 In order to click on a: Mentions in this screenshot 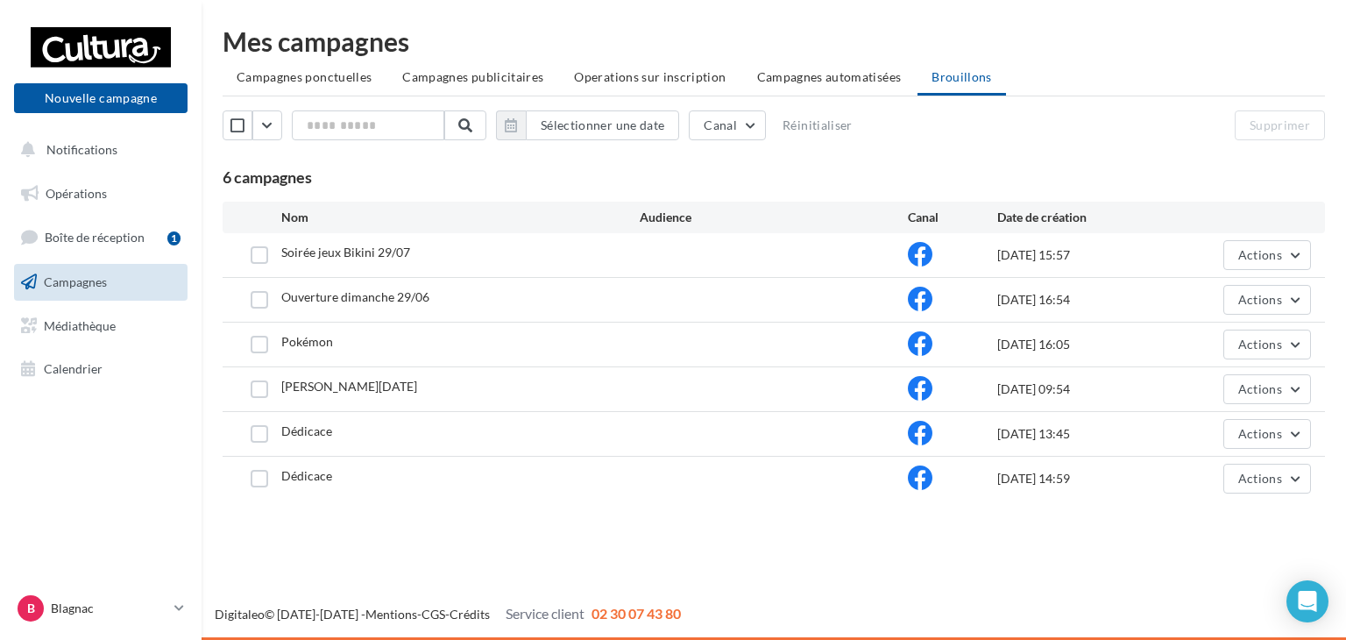, I will do `click(391, 613)`.